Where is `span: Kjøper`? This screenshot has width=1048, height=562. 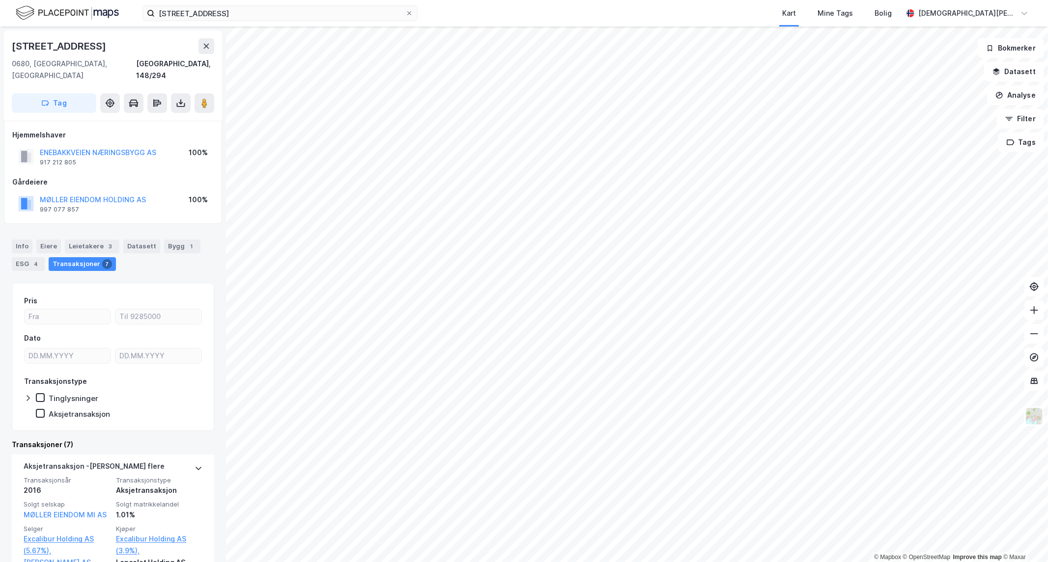
span: Kjøper is located at coordinates (159, 529).